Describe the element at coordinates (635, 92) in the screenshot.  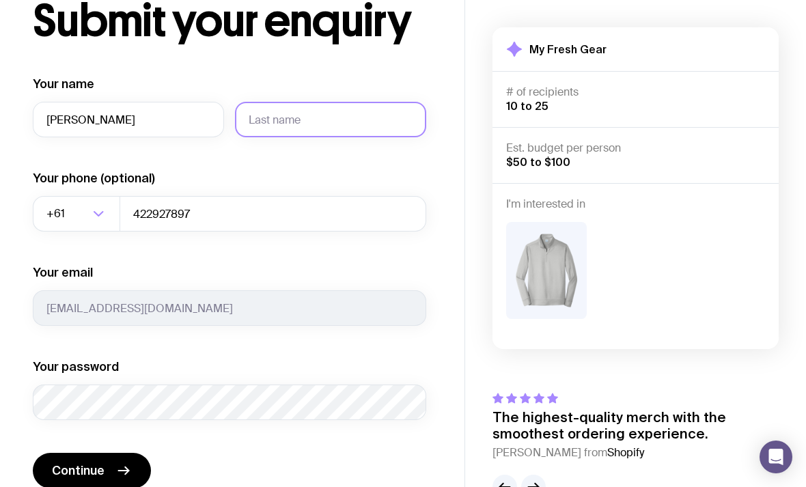
I see `h4: # of recipients` at that location.